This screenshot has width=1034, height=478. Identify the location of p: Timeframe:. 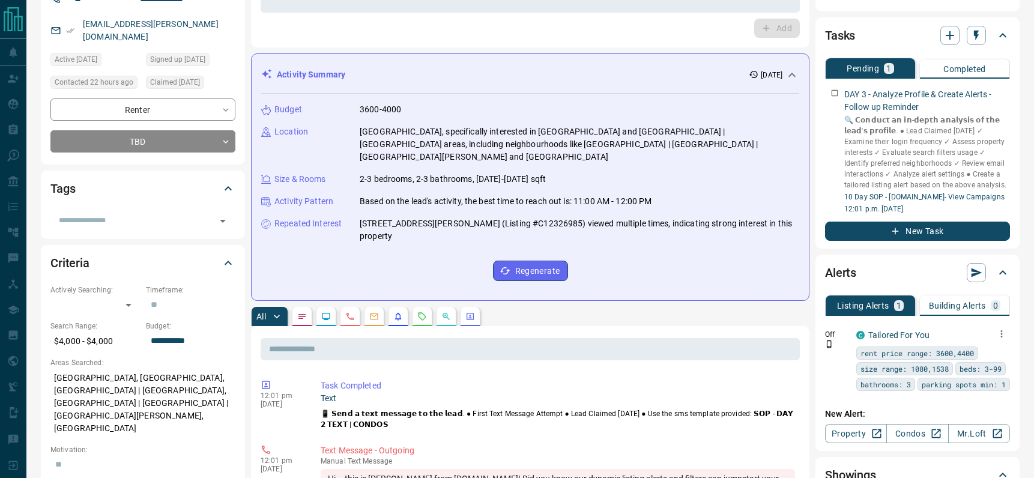
(190, 290).